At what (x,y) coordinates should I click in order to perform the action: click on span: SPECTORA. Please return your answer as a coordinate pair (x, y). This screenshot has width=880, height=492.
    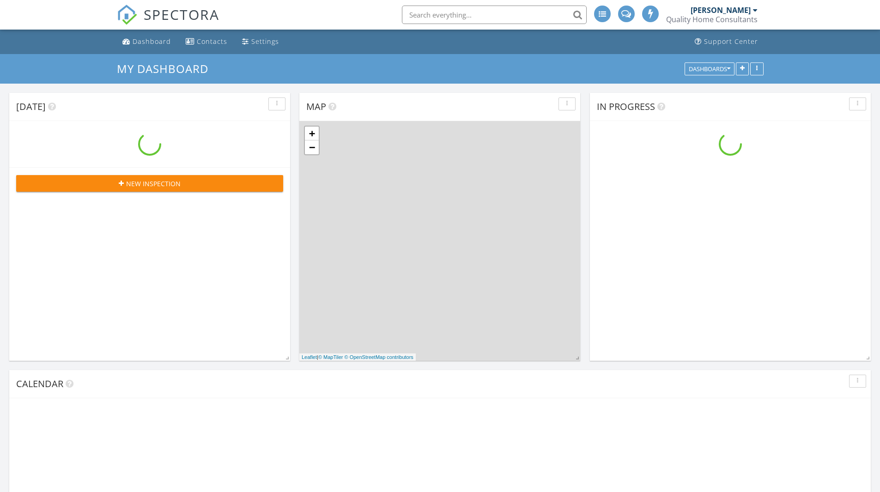
    Looking at the image, I should click on (182, 14).